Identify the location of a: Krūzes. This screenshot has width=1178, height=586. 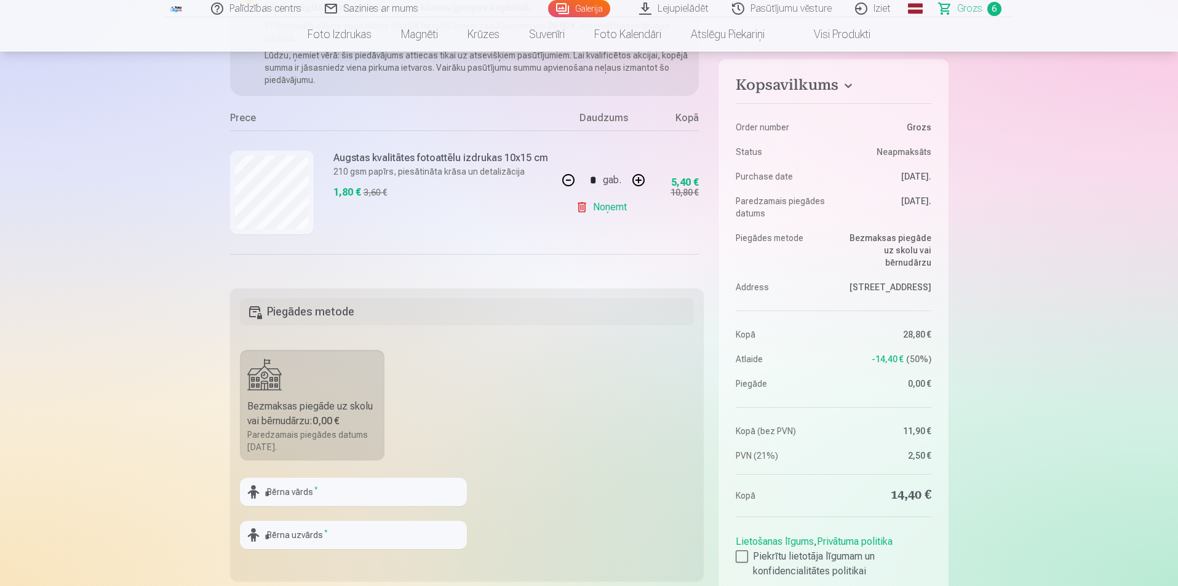
(483, 34).